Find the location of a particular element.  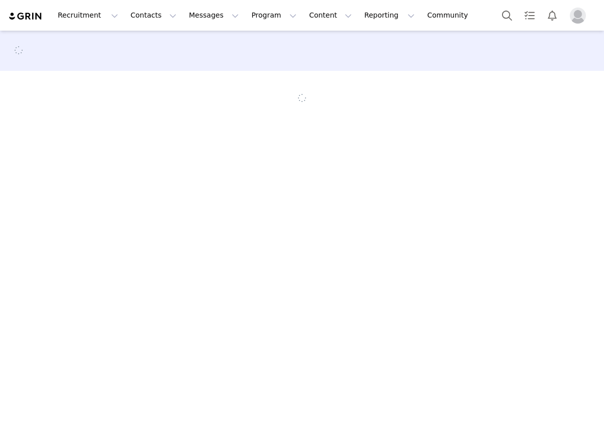

button: Contacts is located at coordinates (153, 15).